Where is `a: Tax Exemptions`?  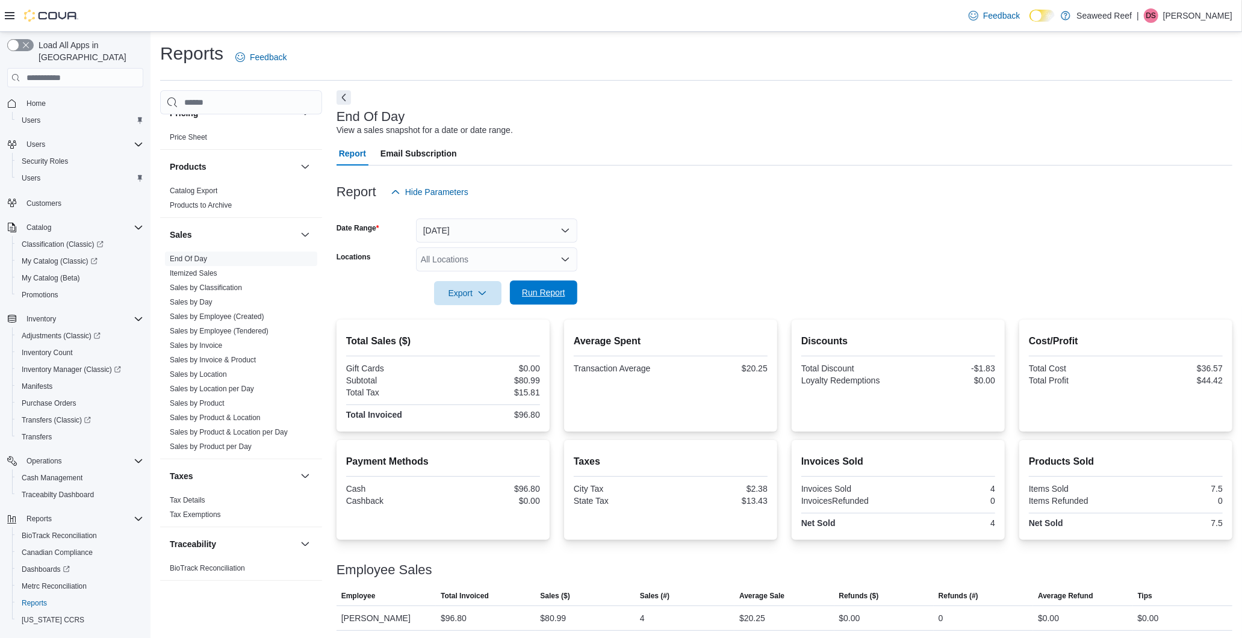
a: Tax Exemptions is located at coordinates (195, 515).